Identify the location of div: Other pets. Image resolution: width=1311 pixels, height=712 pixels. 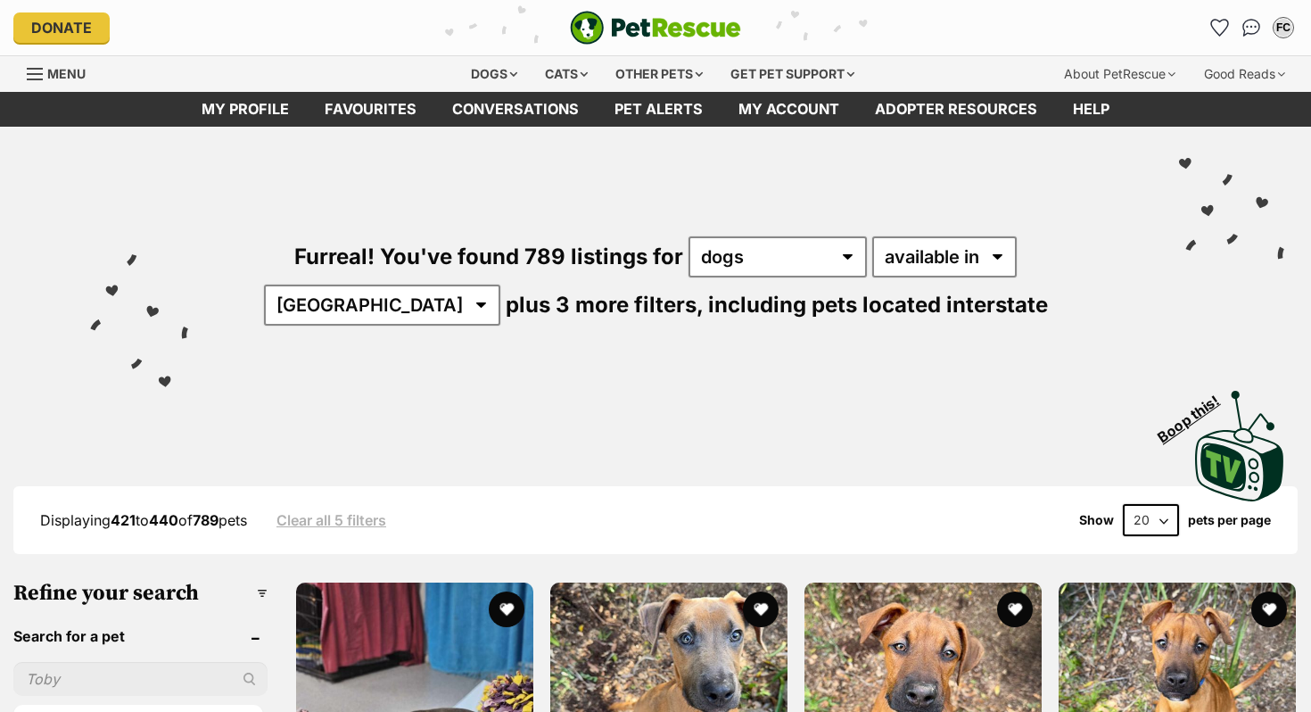
(659, 74).